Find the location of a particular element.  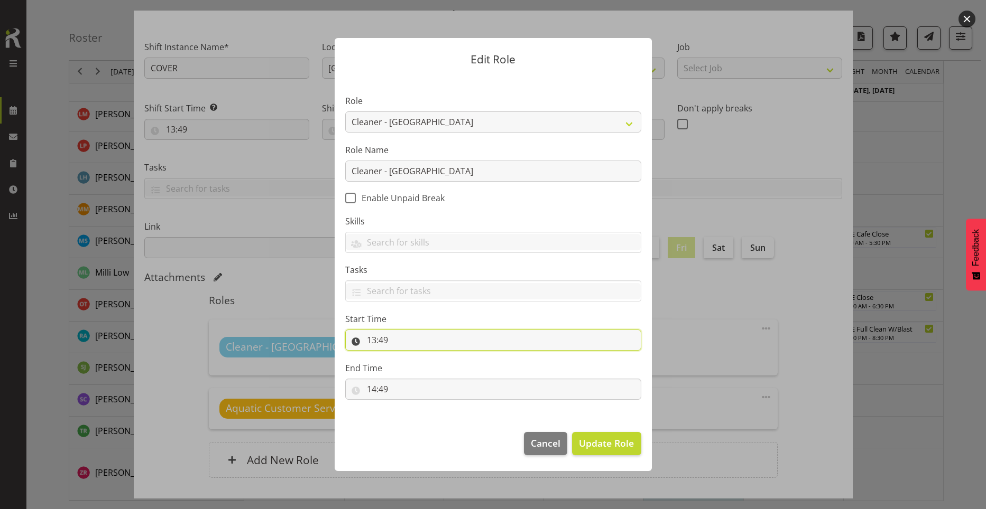

p: Edit Role is located at coordinates (493, 59).